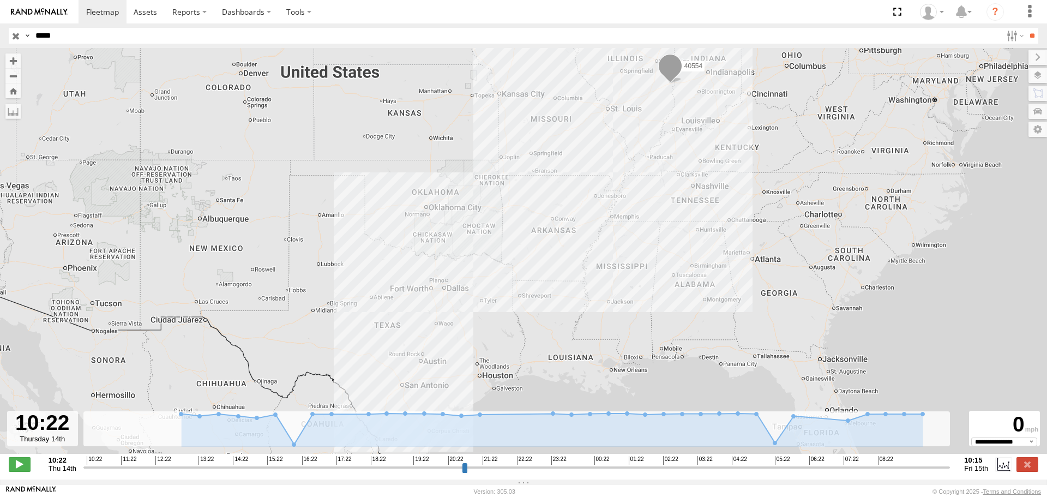  What do you see at coordinates (27, 35) in the screenshot?
I see `label: Search Query` at bounding box center [27, 35].